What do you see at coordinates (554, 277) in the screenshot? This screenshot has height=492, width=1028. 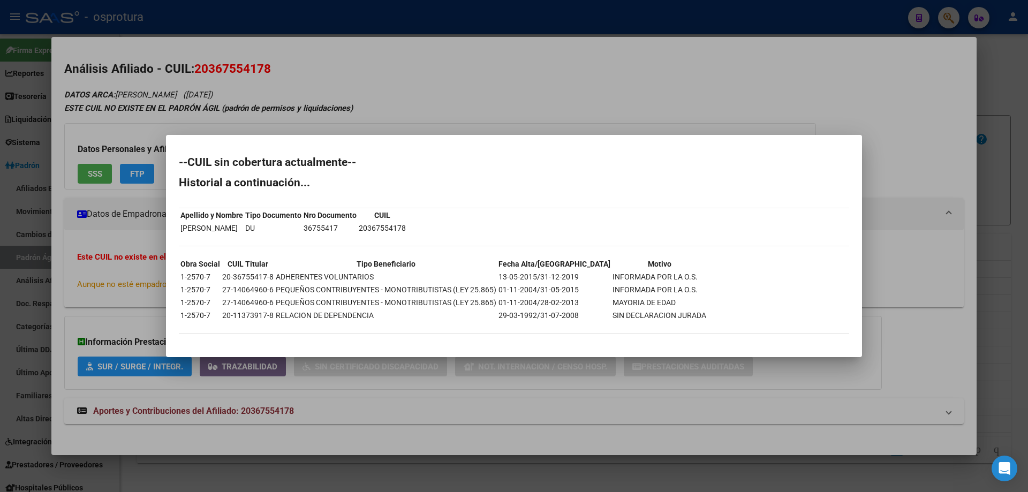 I see `td: 13-05-2015/31-12-2019` at bounding box center [554, 277].